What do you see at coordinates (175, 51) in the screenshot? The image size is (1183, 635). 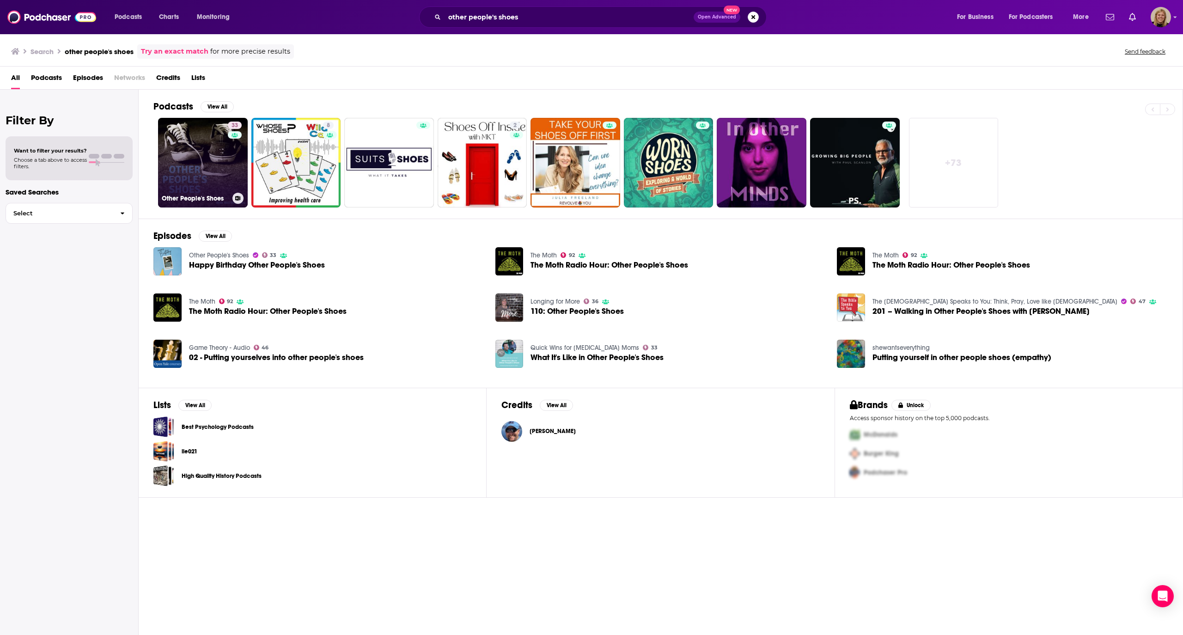 I see `a: Try an exact match` at bounding box center [175, 51].